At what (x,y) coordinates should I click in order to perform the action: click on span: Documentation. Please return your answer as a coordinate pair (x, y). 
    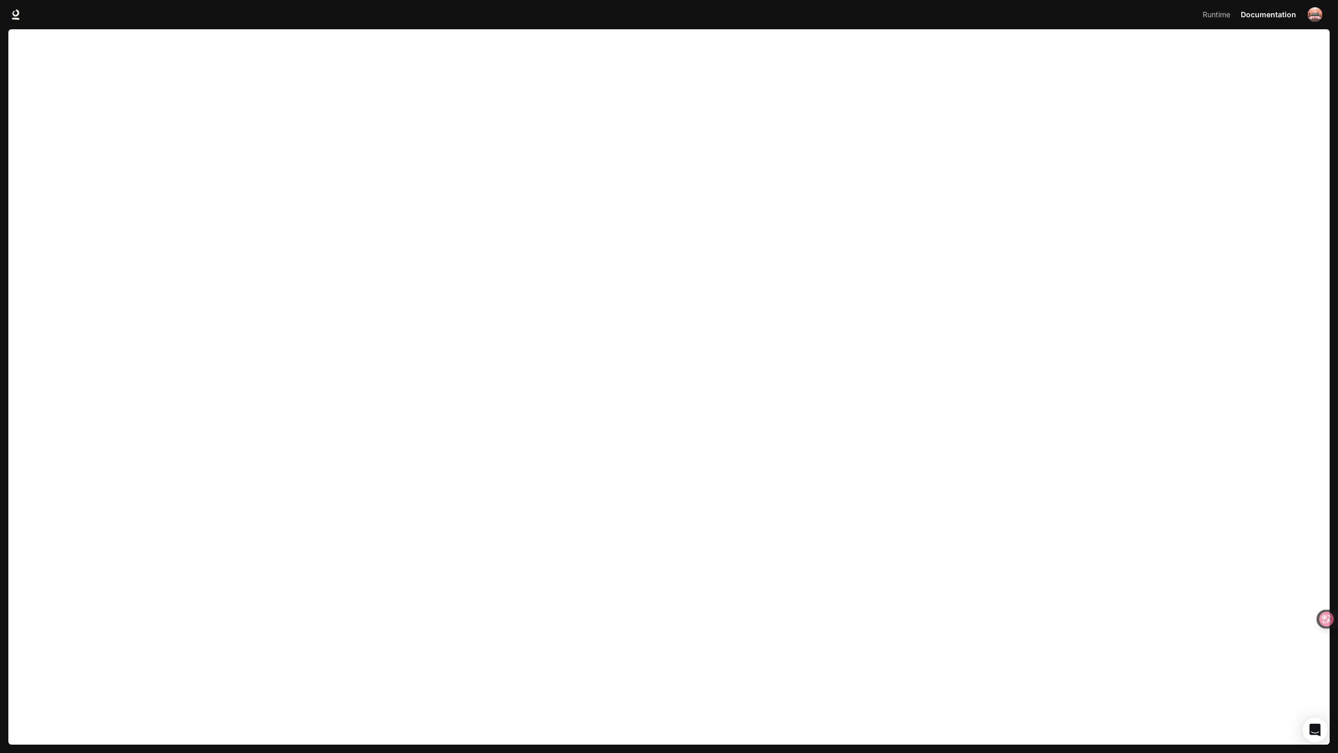
    Looking at the image, I should click on (1269, 15).